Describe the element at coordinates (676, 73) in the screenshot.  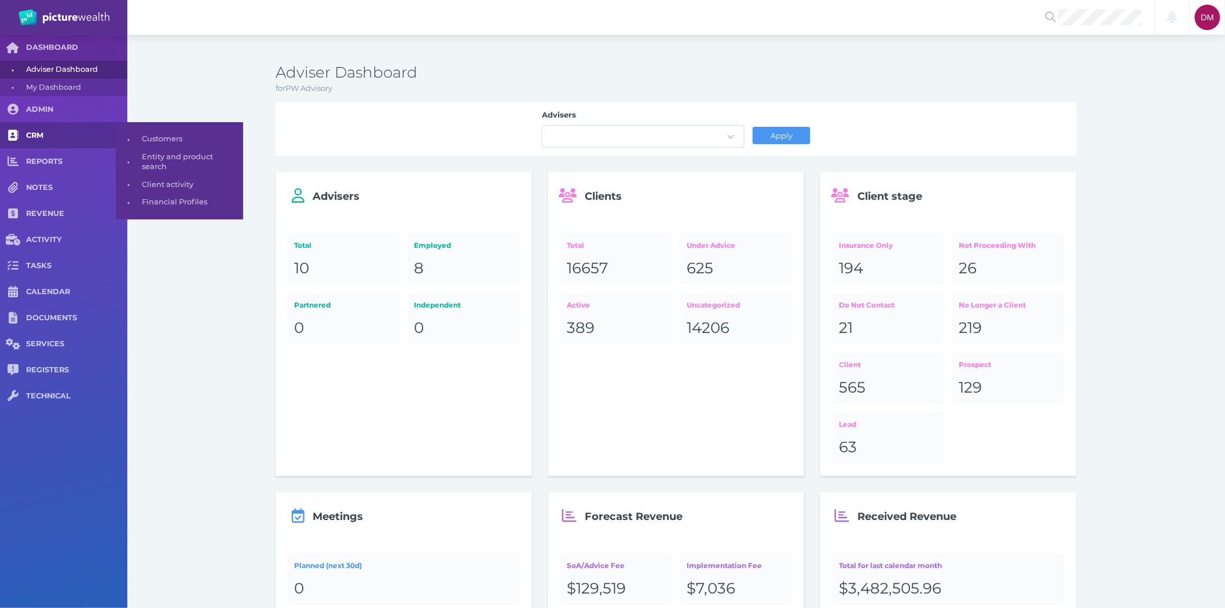
I see `h3: Adviser Dashboard` at that location.